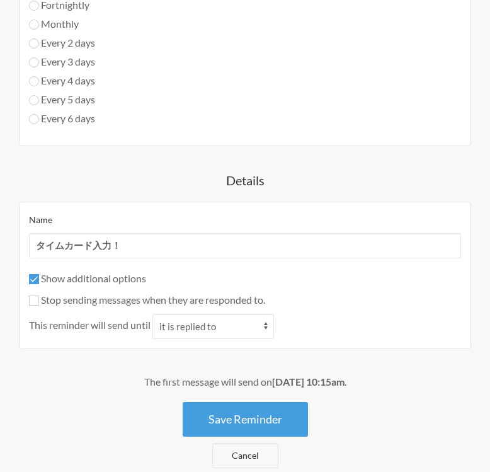 The width and height of the screenshot is (490, 472). Describe the element at coordinates (34, 300) in the screenshot. I see `input: Stop sending messages when they are responded to.` at that location.